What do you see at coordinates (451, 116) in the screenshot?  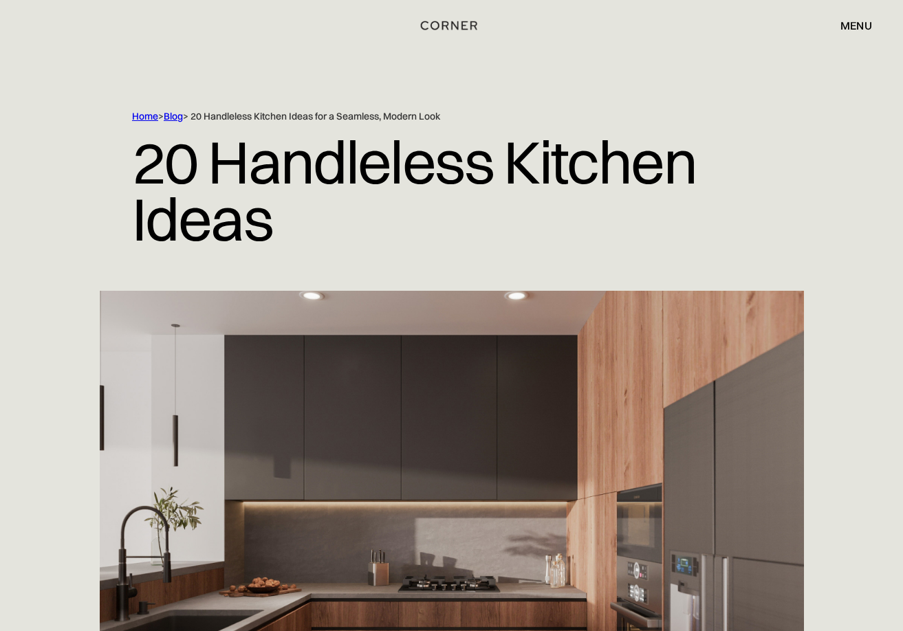 I see `div: > > 20 Handleless Kitchen Ideas for a Seamless, Modern Look` at bounding box center [451, 116].